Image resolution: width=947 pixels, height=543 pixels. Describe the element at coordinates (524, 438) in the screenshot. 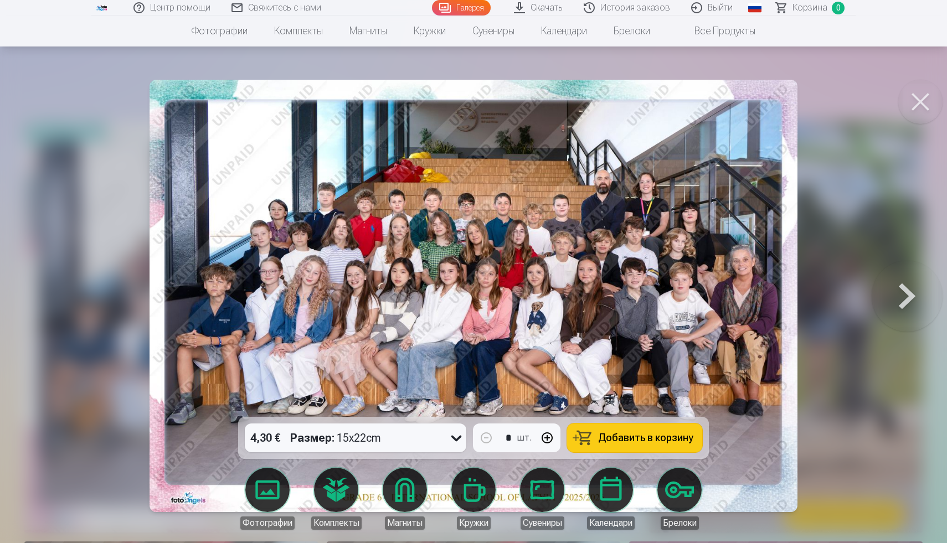

I see `div: шт.` at that location.